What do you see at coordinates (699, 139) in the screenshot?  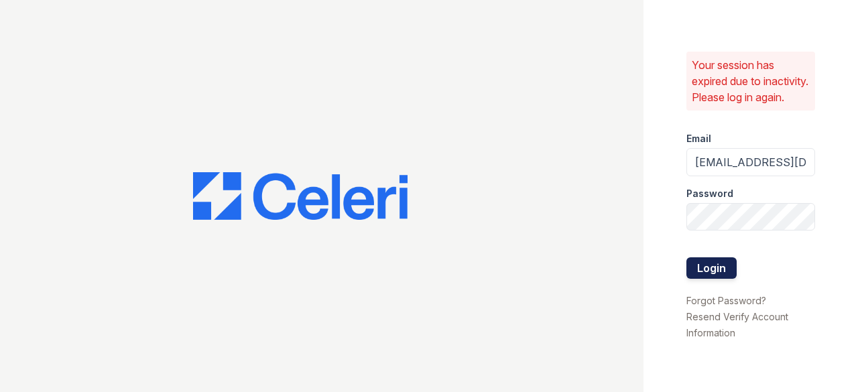 I see `label: Email` at bounding box center [699, 139].